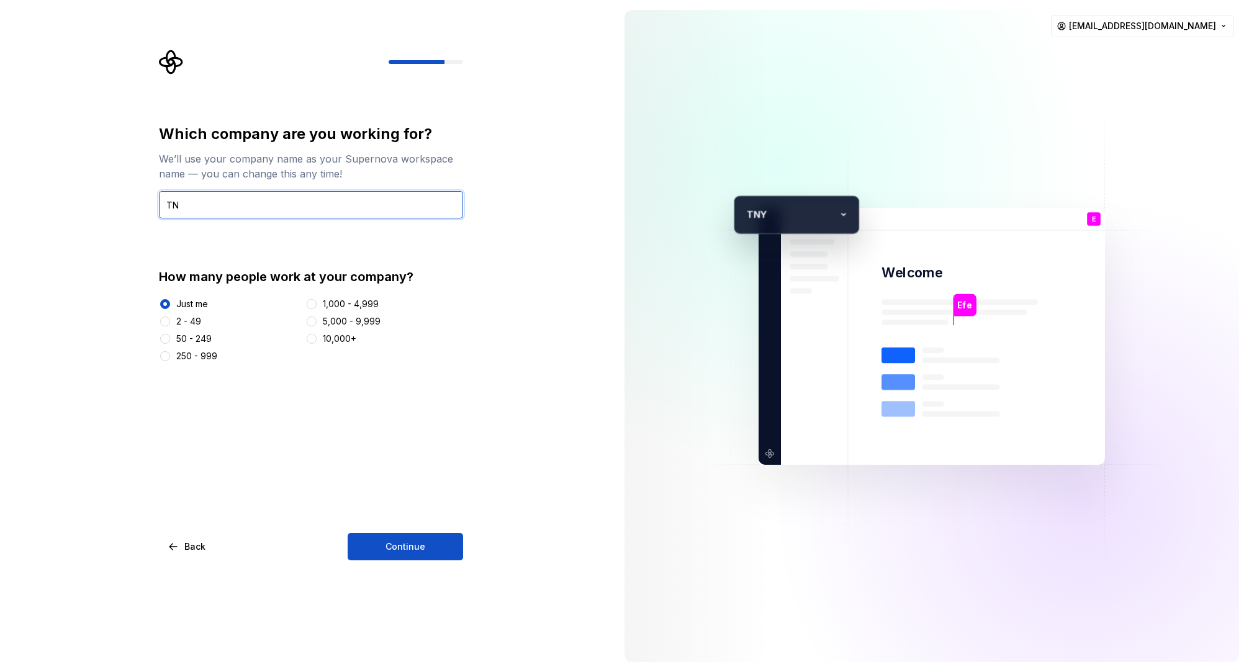 The width and height of the screenshot is (1249, 672). I want to click on svg: Supernova Logo, so click(171, 62).